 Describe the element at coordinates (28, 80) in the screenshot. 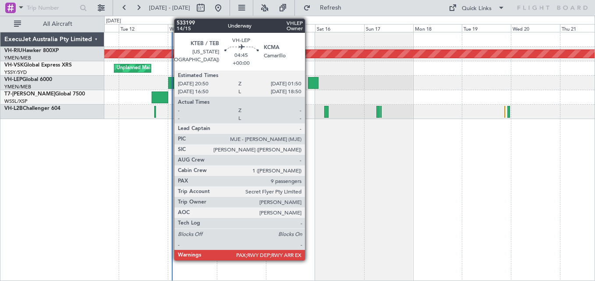

I see `a: VH-LEPGlobal 6000` at that location.